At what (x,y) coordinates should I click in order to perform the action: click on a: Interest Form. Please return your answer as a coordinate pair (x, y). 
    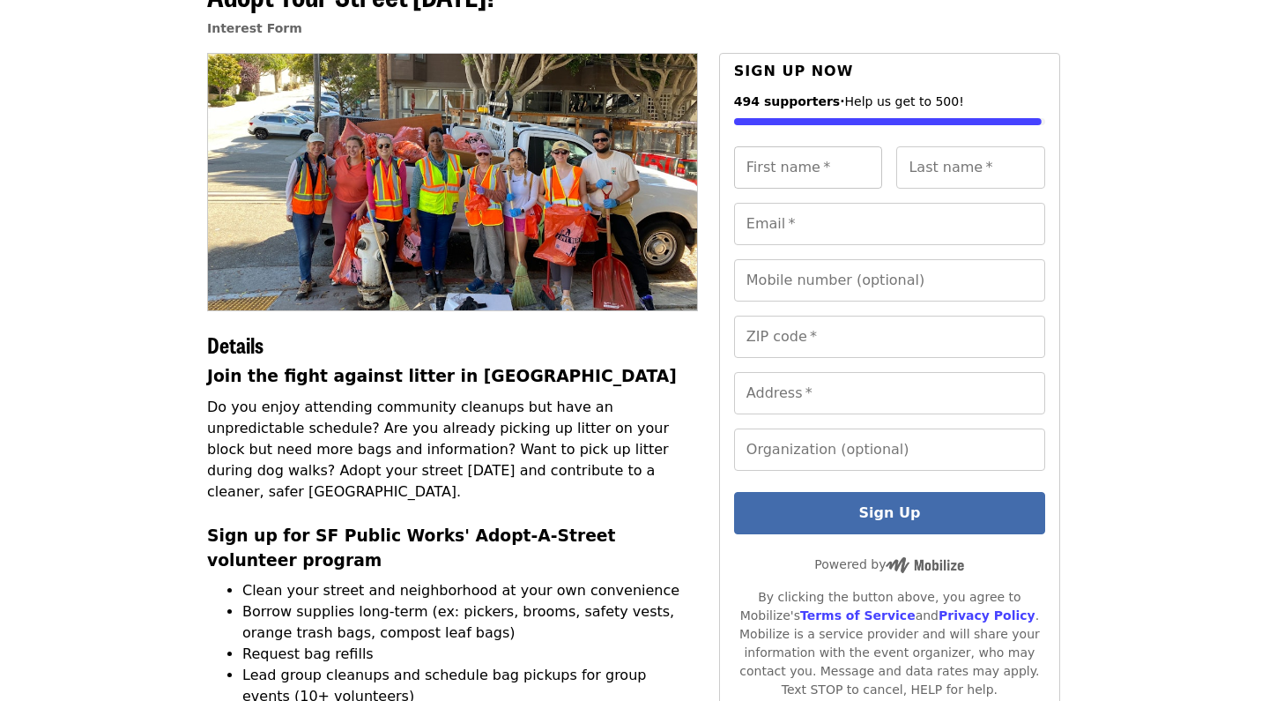
    Looking at the image, I should click on (255, 28).